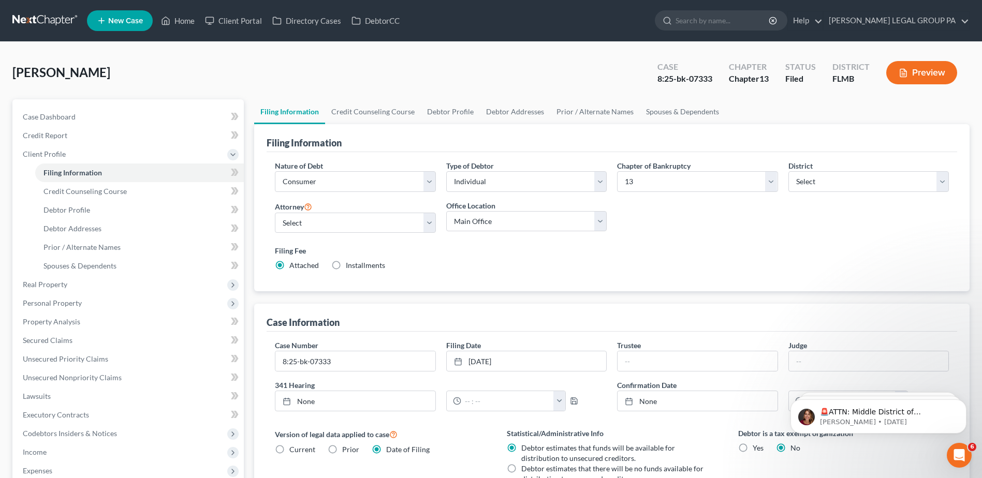  What do you see at coordinates (302, 449) in the screenshot?
I see `span: Current` at bounding box center [302, 449].